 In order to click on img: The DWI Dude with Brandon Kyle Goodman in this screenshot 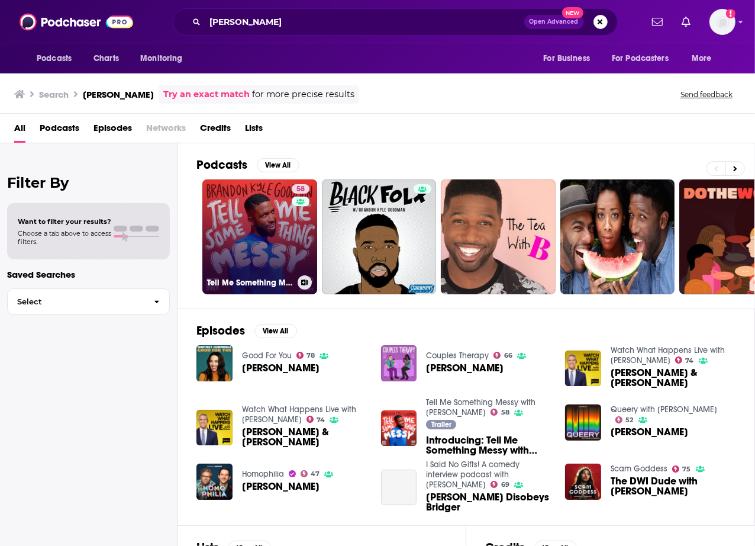, I will do `click(583, 481)`.